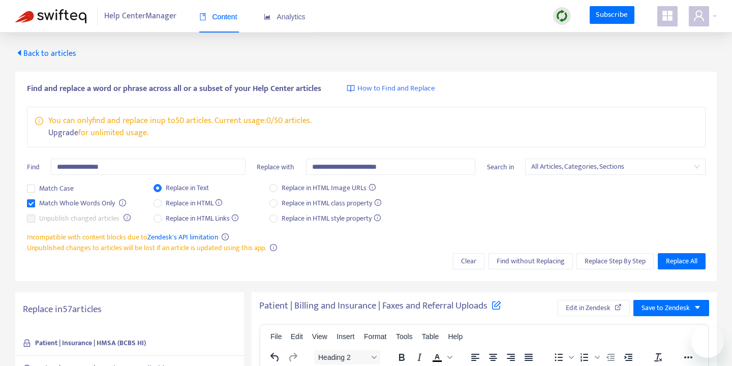  What do you see at coordinates (698, 308) in the screenshot?
I see `span: caret-down` at bounding box center [698, 308].